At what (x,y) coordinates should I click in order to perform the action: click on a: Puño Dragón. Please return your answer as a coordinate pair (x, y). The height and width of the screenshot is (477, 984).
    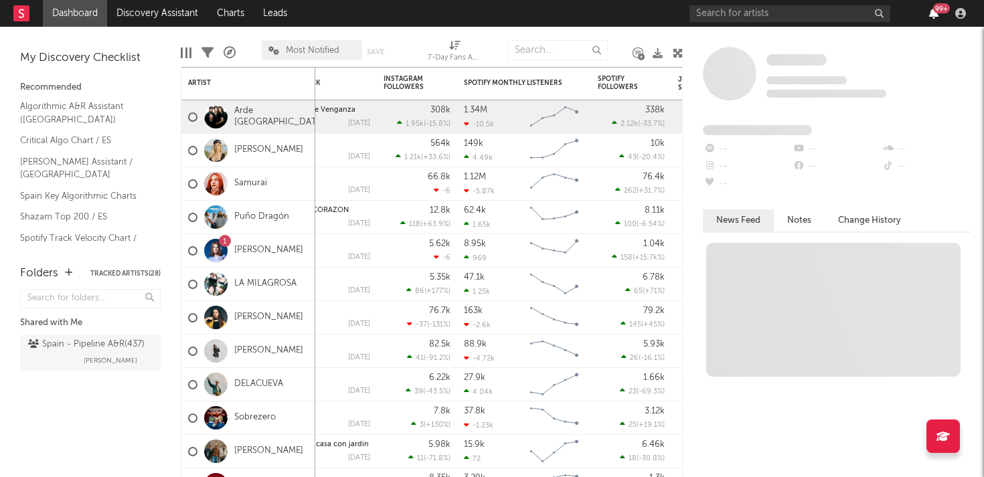
    Looking at the image, I should click on (262, 217).